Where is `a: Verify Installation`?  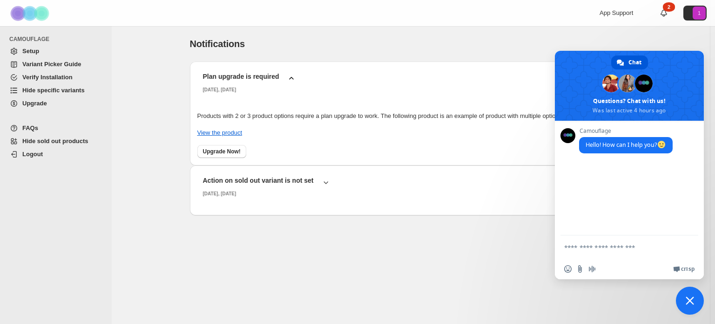
a: Verify Installation is located at coordinates (56, 77).